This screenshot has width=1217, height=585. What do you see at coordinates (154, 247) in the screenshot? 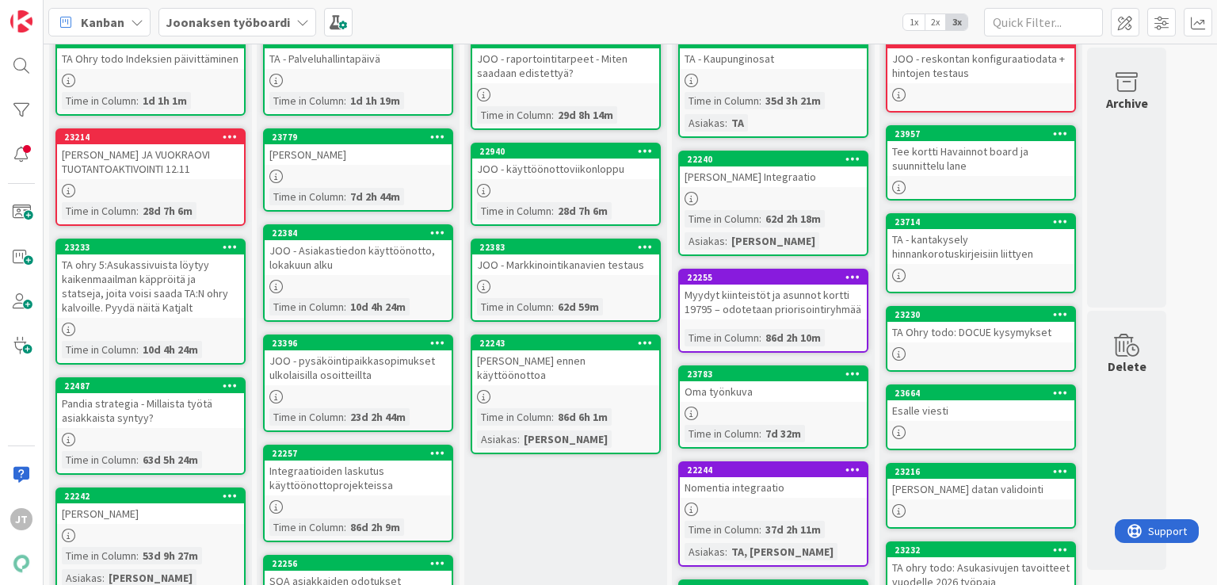
I see `div: 23233` at bounding box center [154, 247].